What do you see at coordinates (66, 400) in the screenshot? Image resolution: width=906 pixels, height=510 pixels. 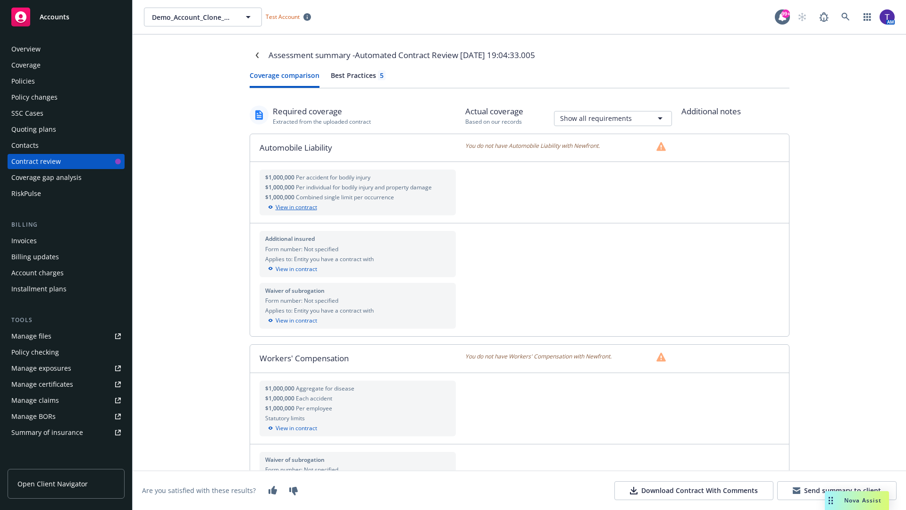 I see `a: Manage claims` at bounding box center [66, 400].